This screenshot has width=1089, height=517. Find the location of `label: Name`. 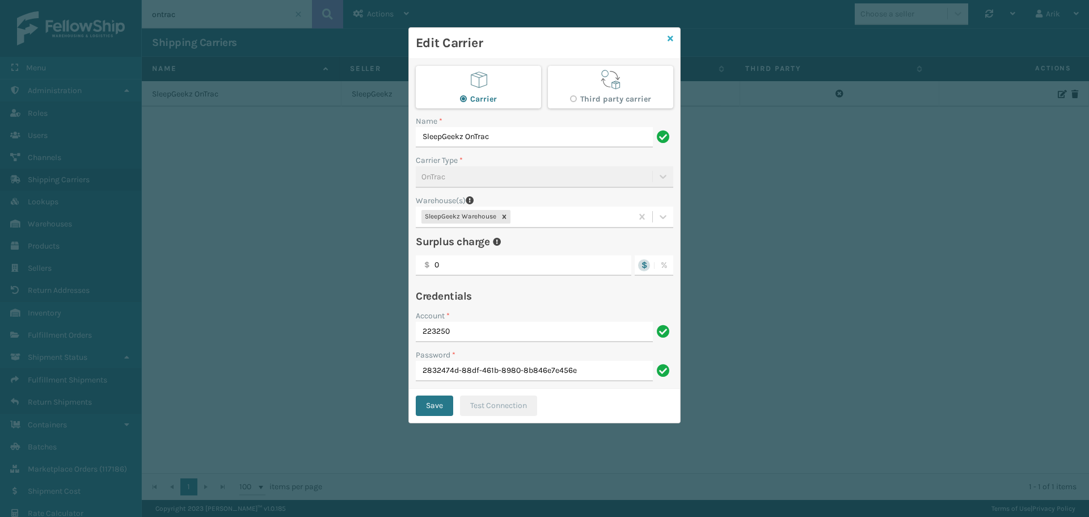

label: Name is located at coordinates (429, 121).